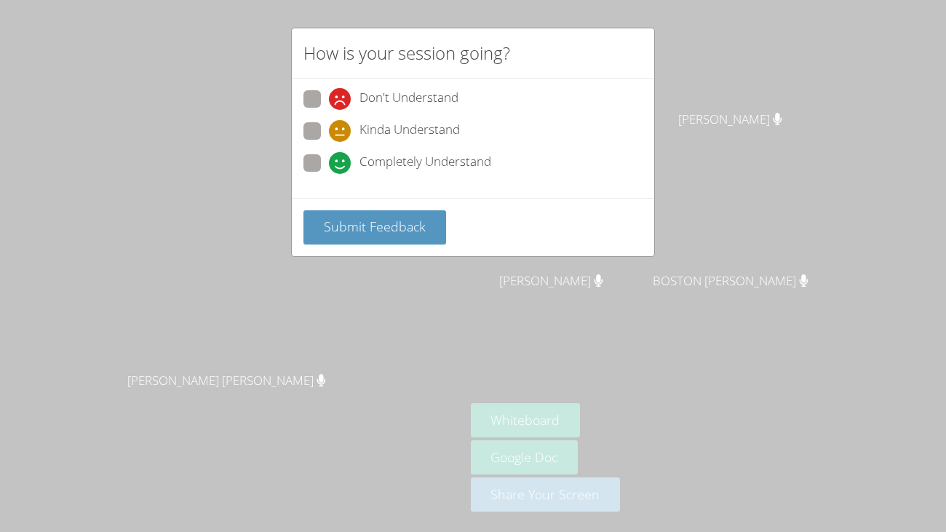 This screenshot has height=532, width=946. I want to click on button: Submit Feedback, so click(375, 227).